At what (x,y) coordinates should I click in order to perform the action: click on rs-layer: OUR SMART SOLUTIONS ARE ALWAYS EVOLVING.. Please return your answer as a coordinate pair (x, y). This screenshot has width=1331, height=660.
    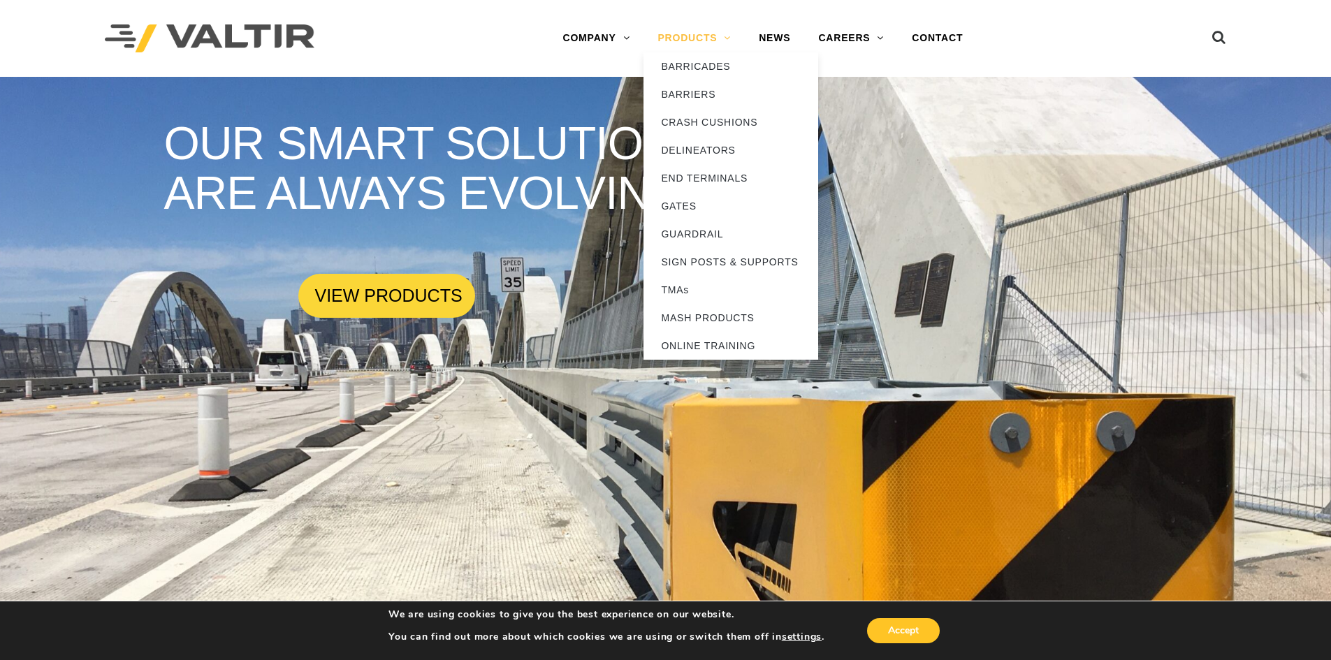
    Looking at the image, I should click on (462, 169).